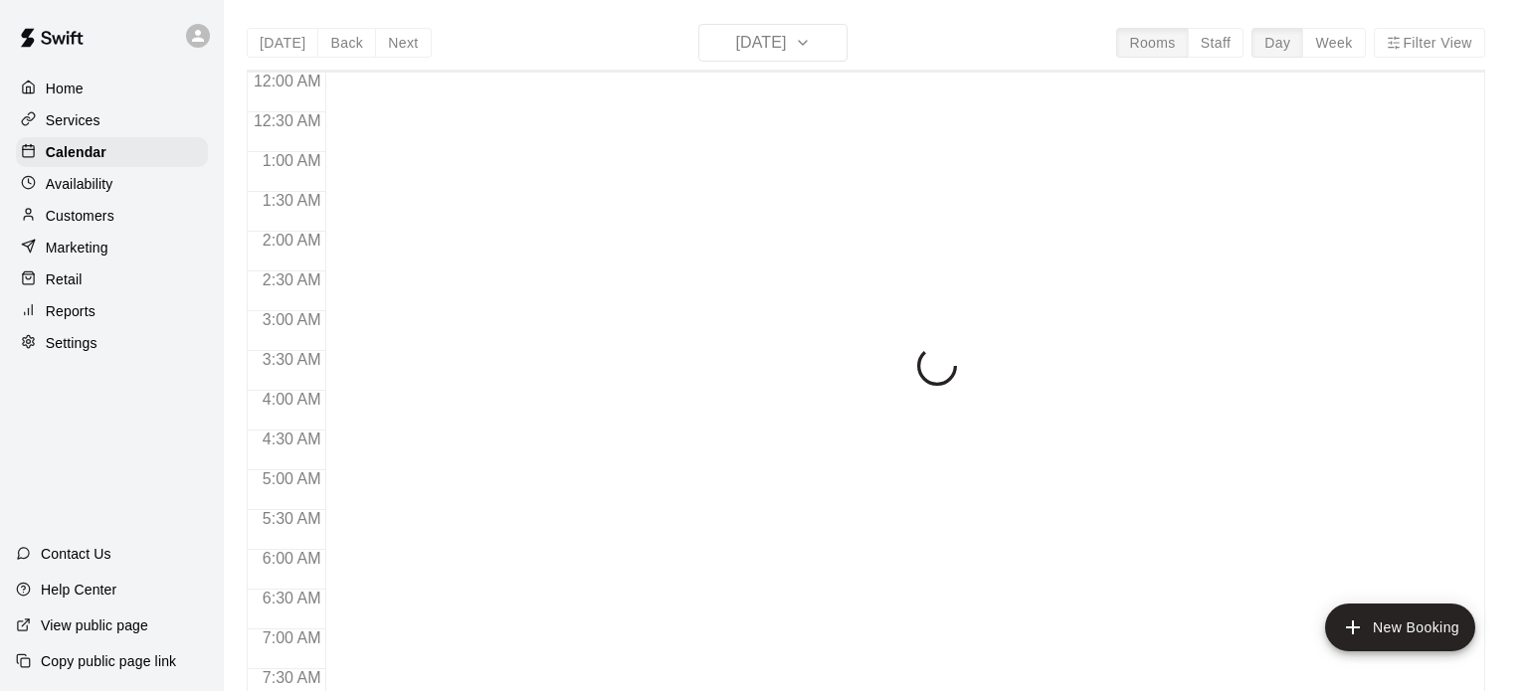 The width and height of the screenshot is (1528, 691). What do you see at coordinates (72, 343) in the screenshot?
I see `p: Settings` at bounding box center [72, 343].